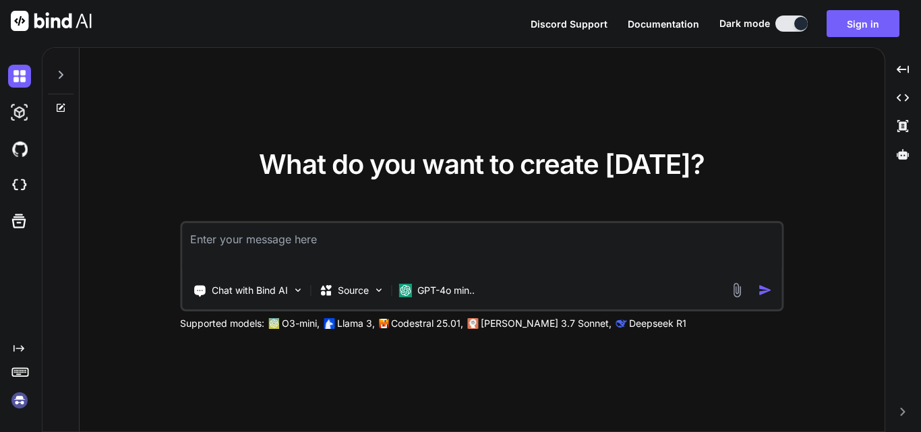 This screenshot has width=921, height=432. I want to click on img: darkAi-studio, so click(20, 113).